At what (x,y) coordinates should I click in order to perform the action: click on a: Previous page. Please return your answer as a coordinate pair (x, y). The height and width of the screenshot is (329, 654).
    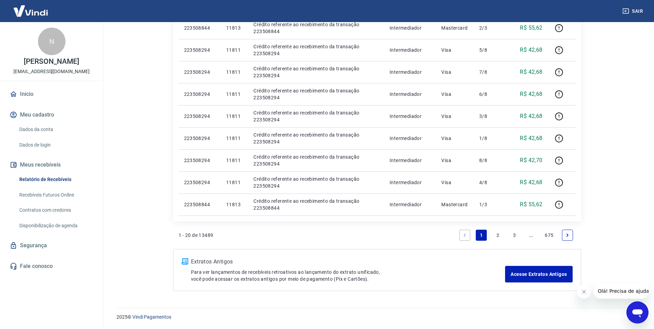
    Looking at the image, I should click on (465, 235).